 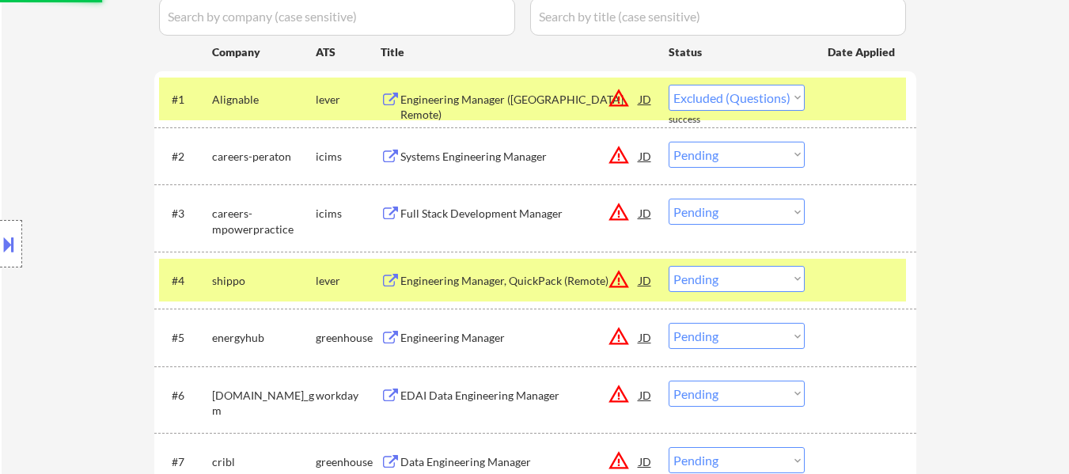 I want to click on div: Title, so click(x=517, y=52).